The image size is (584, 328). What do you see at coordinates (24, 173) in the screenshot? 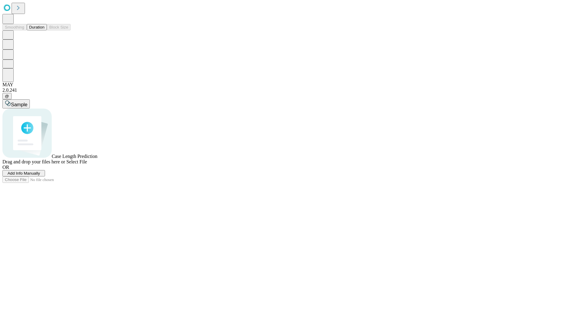
I see `button: Add Info Manually` at bounding box center [24, 173].